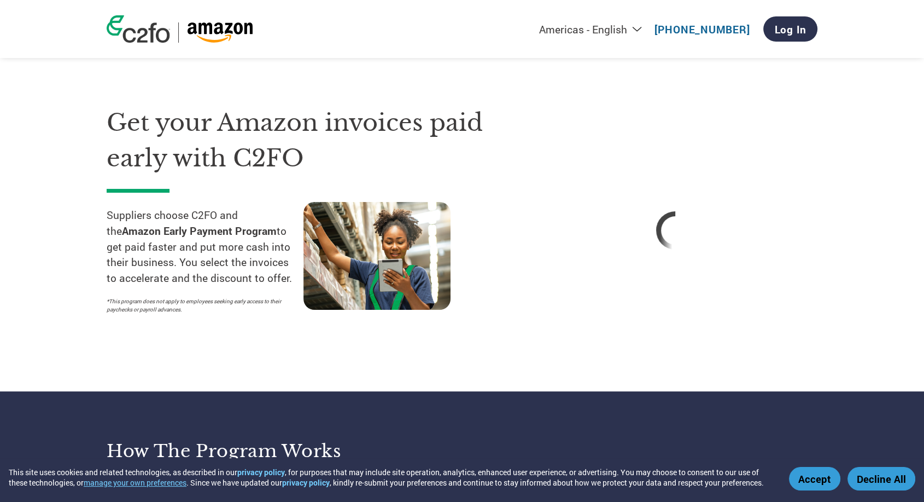 This screenshot has height=502, width=924. What do you see at coordinates (790, 29) in the screenshot?
I see `a: Log In` at bounding box center [790, 29].